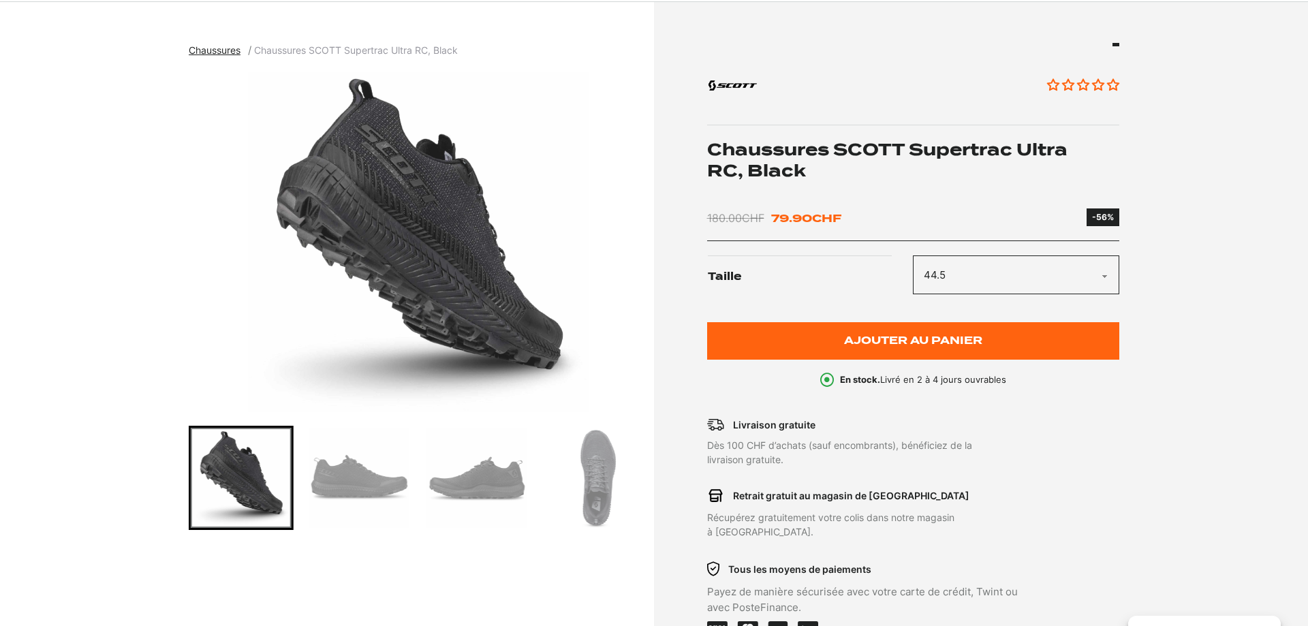 This screenshot has height=626, width=1308. I want to click on p: Dès 100 CHF d’achats (sauf encombrants), bénéficiez de la livraison gratuite., so click(872, 452).